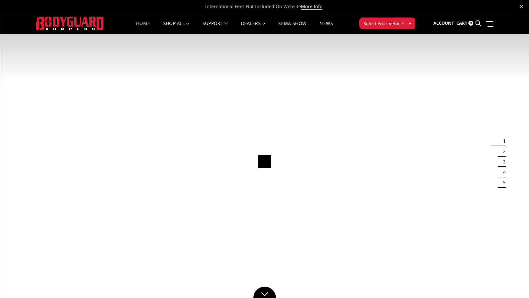  I want to click on img: BODYGUARD BUMPERS, so click(70, 23).